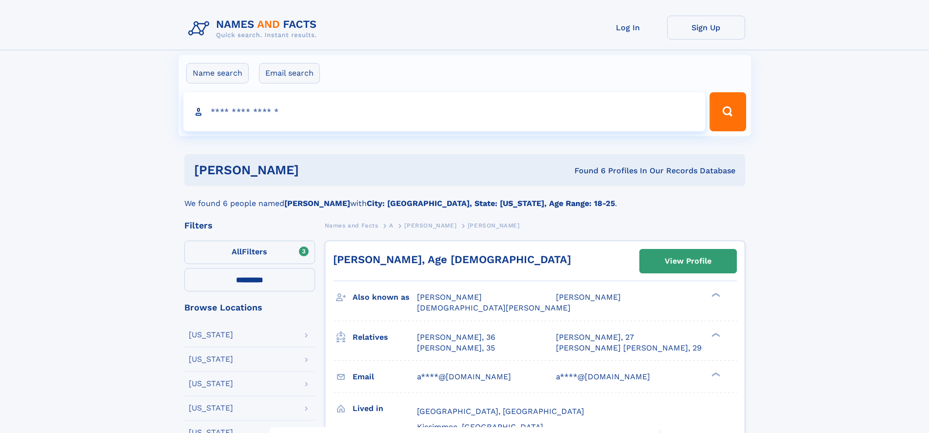 This screenshot has height=433, width=929. I want to click on div: We found 6 people named with ., so click(465, 198).